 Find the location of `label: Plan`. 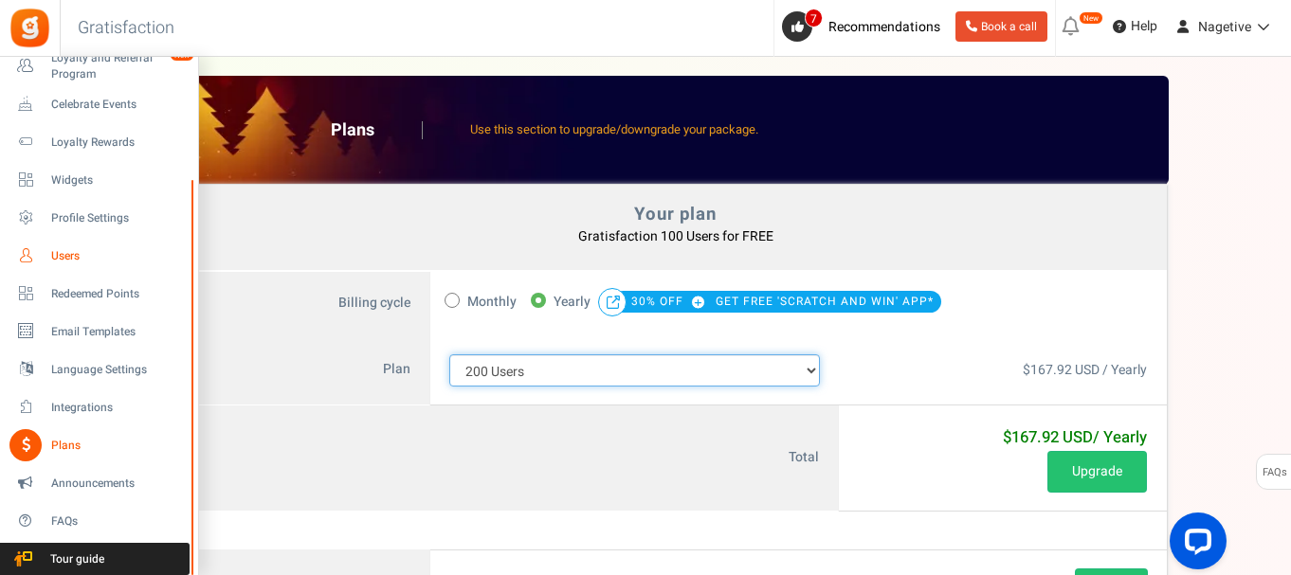

label: Plan is located at coordinates (307, 371).